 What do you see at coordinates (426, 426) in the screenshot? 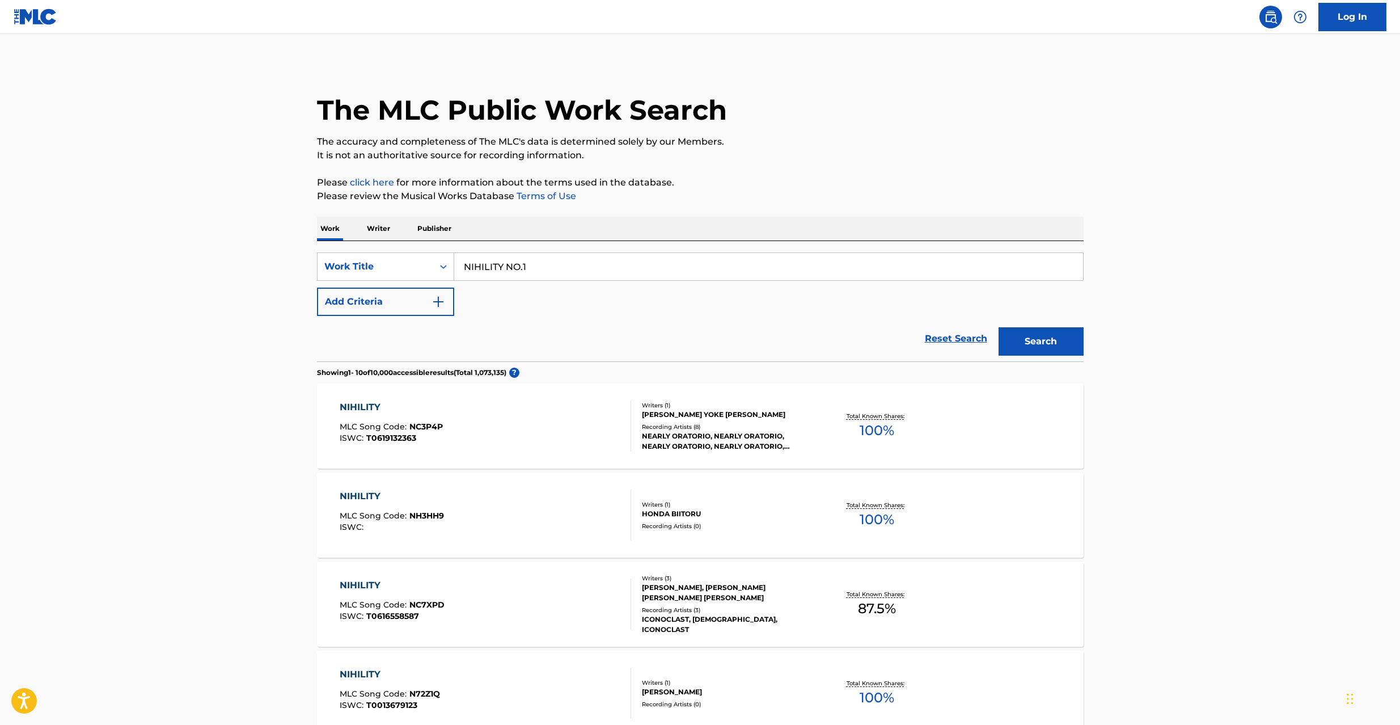
I see `span: NC3P4P` at bounding box center [426, 426].